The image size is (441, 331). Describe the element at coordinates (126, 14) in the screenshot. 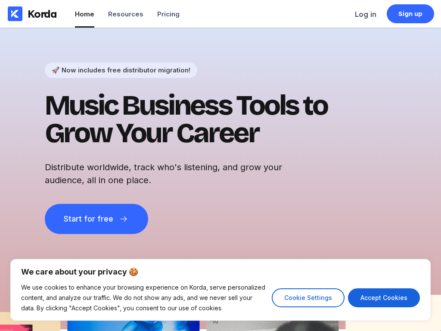

I see `div: Resources` at that location.